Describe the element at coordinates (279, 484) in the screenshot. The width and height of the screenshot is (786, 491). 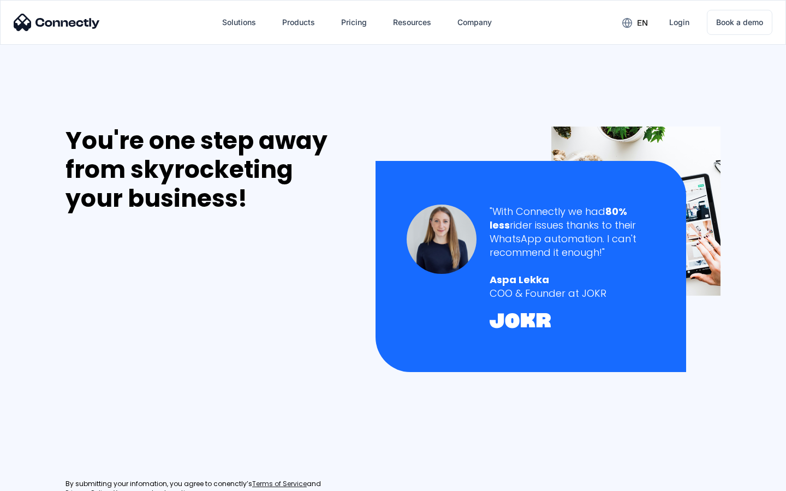
I see `a: Terms of Service` at that location.